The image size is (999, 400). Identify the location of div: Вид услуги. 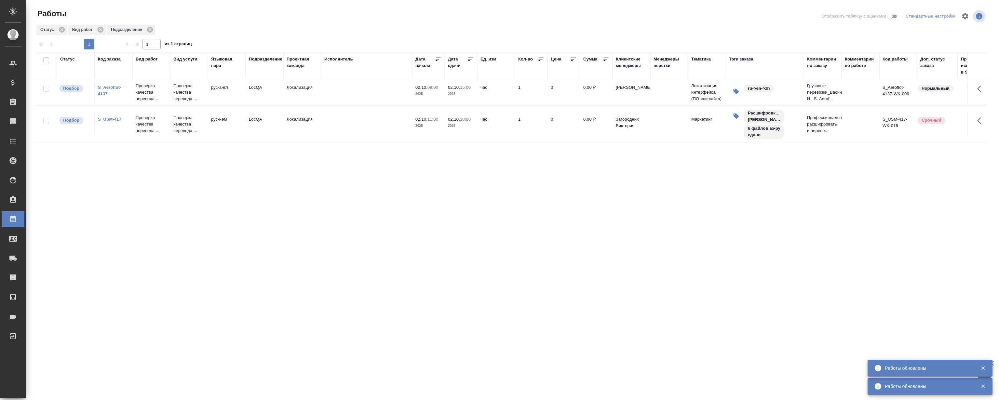
(185, 59).